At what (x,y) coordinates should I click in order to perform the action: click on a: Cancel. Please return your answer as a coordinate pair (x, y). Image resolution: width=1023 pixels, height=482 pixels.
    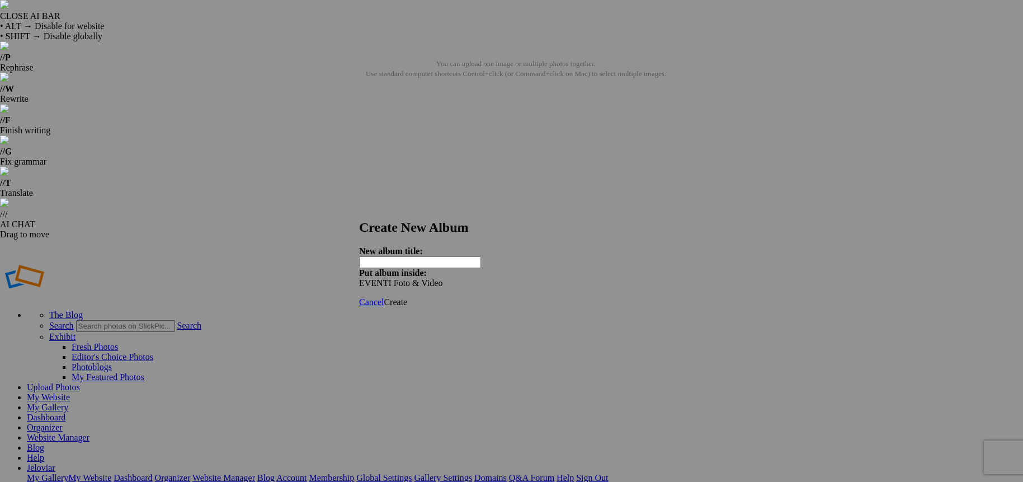
    Looking at the image, I should click on (371, 302).